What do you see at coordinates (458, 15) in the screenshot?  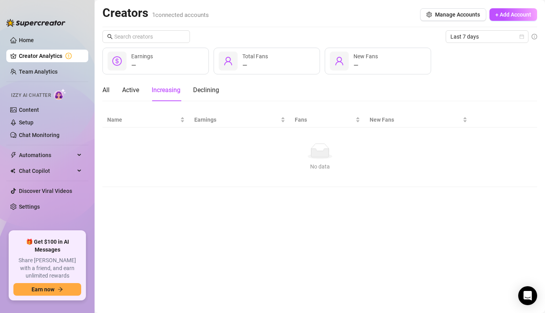 I see `span: Manage Accounts` at bounding box center [458, 15].